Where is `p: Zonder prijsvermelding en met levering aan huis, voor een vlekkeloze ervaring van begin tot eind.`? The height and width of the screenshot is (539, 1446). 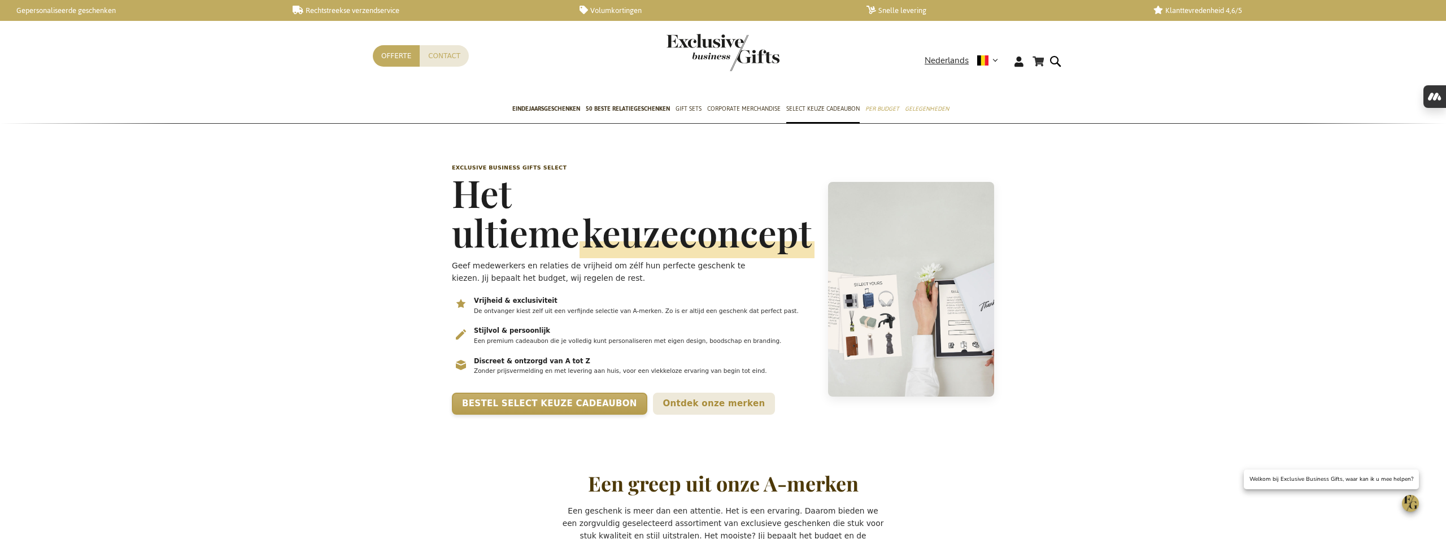 p: Zonder prijsvermelding en met levering aan huis, voor een vlekkeloze ervaring van begin tot eind. is located at coordinates (643, 371).